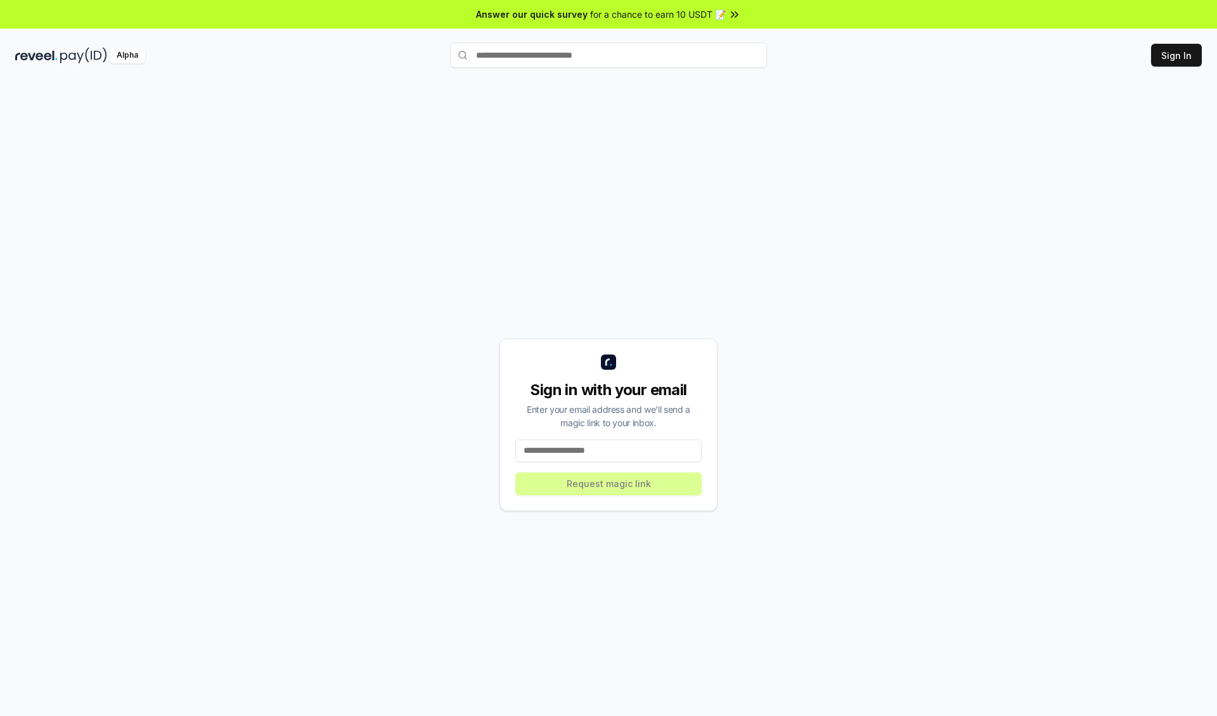 Image resolution: width=1217 pixels, height=716 pixels. Describe the element at coordinates (608, 390) in the screenshot. I see `div: Sign in with your email` at that location.